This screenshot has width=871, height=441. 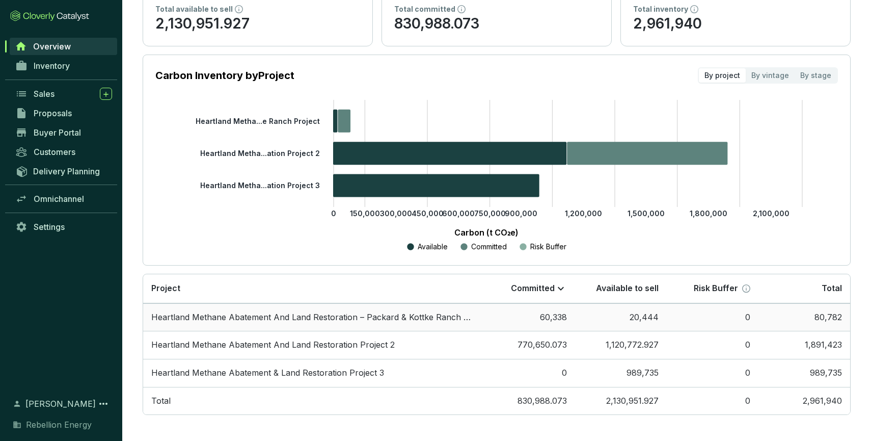 I want to click on td: 20,444, so click(x=621, y=317).